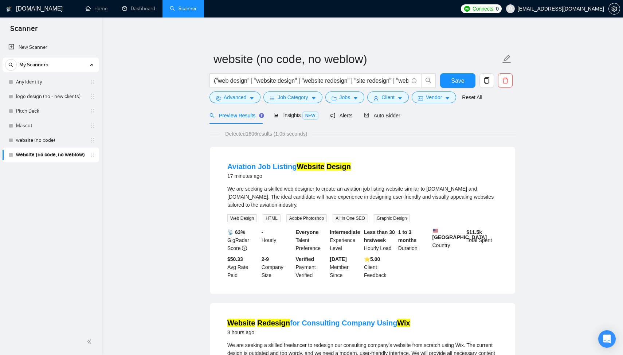 The image size is (623, 355). What do you see at coordinates (51, 47) in the screenshot?
I see `a: New Scanner` at bounding box center [51, 47].